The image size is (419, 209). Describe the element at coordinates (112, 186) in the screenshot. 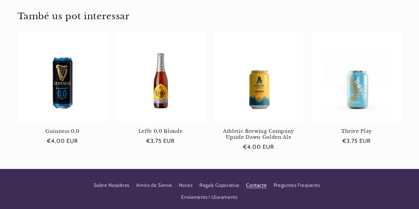

I see `a: Sobre Nosaltres` at that location.